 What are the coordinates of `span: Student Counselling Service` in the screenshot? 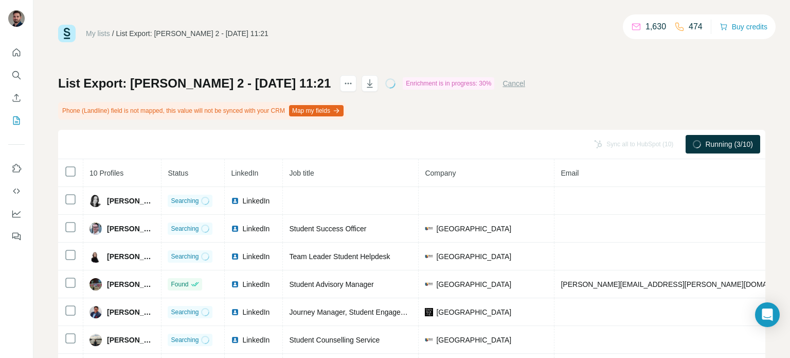 It's located at (334, 340).